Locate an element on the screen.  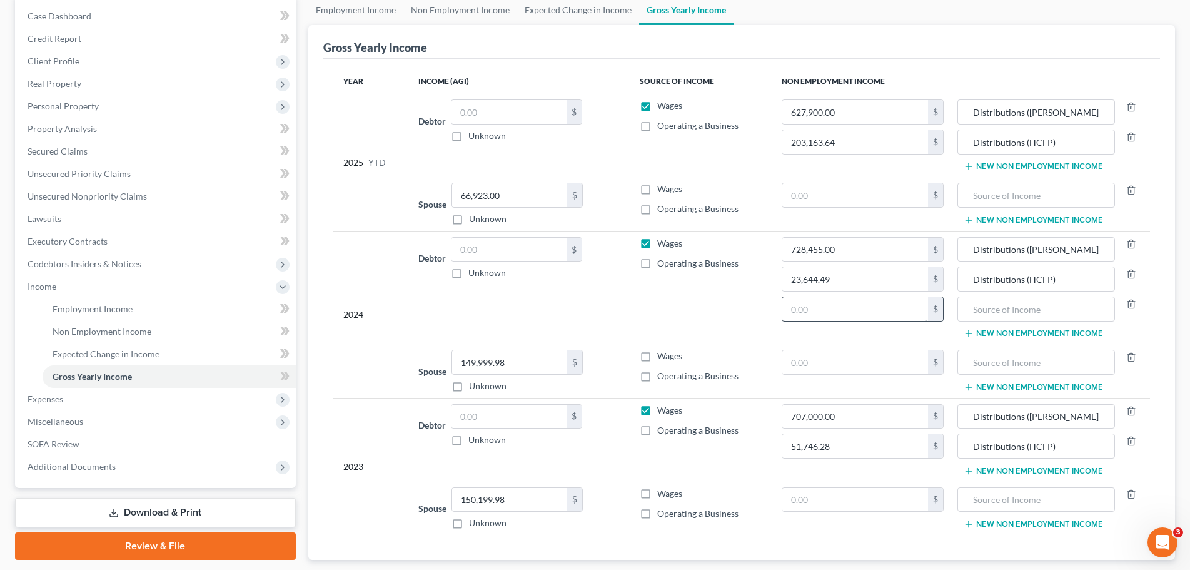
span: Miscellaneous is located at coordinates (55, 421).